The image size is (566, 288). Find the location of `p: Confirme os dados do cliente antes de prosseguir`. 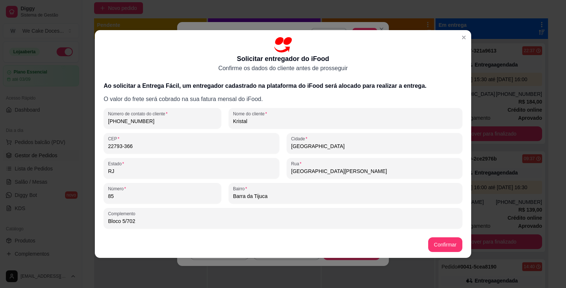

p: Confirme os dados do cliente antes de prosseguir is located at coordinates (283, 68).